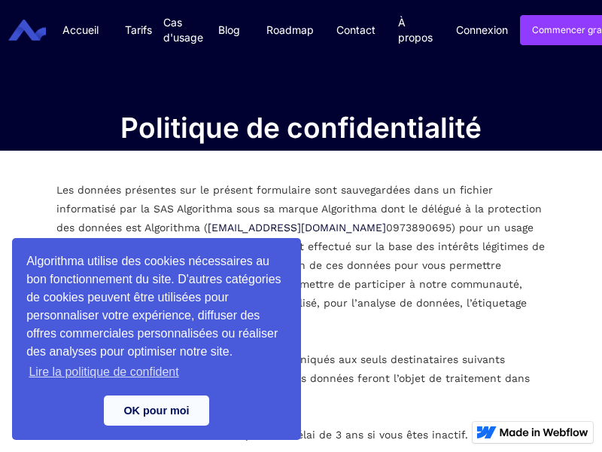 The height and width of the screenshot is (452, 602). Describe the element at coordinates (544, 432) in the screenshot. I see `img: Made in Webflow` at that location.